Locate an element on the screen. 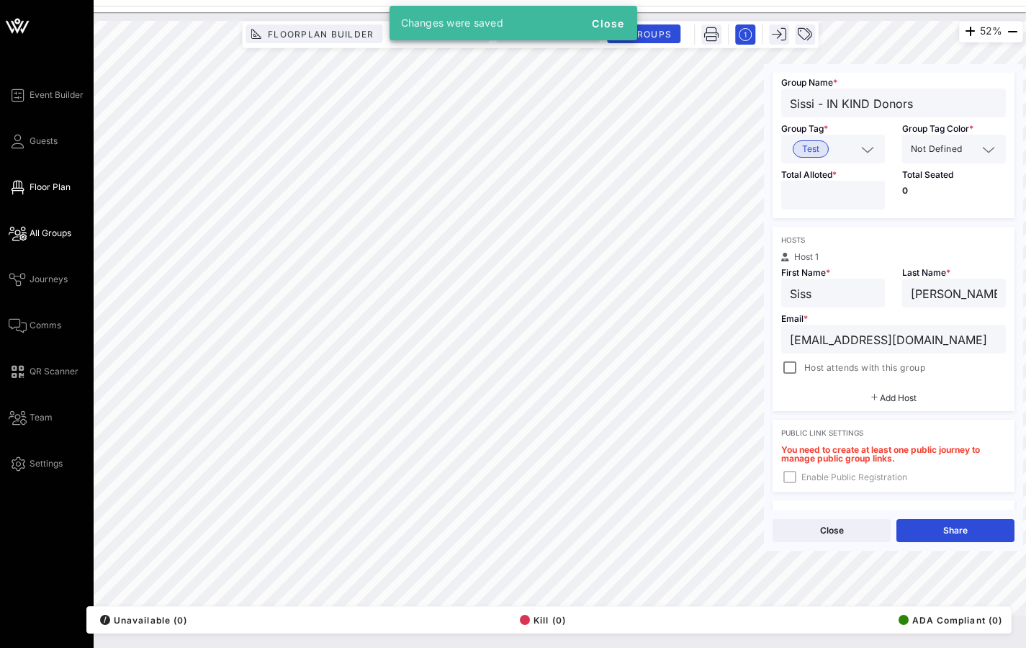  div: Test is located at coordinates (833, 149).